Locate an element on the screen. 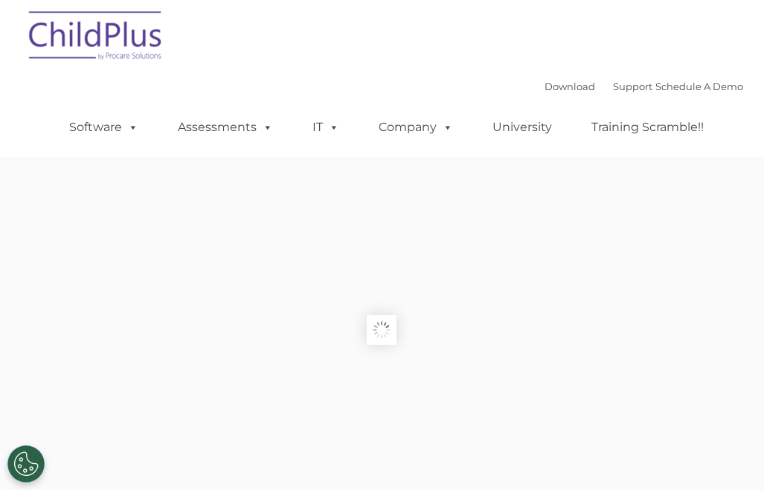 This screenshot has width=764, height=490. button: Cookies Settings is located at coordinates (26, 463).